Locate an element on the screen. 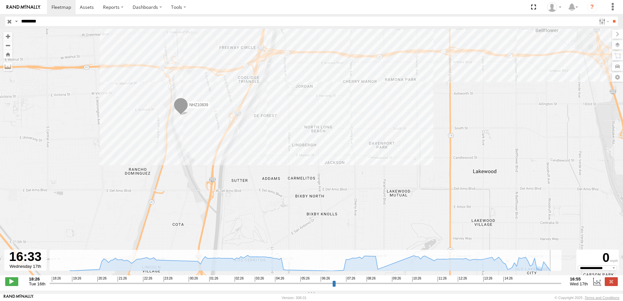 This screenshot has height=301, width=623. label: Play/Stop is located at coordinates (12, 281).